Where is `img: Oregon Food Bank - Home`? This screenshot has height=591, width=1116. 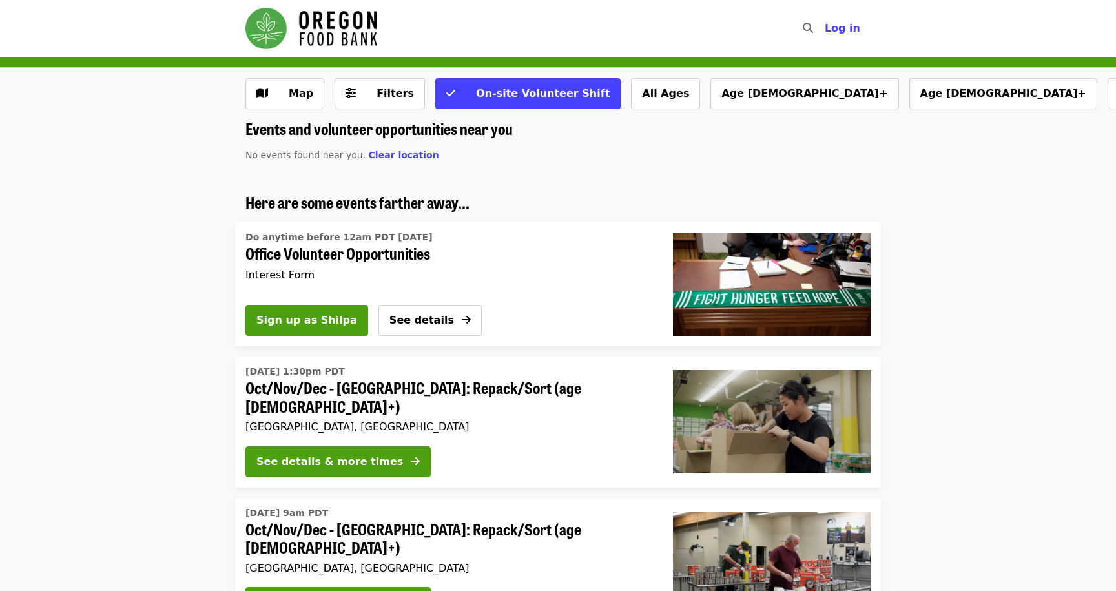 img: Oregon Food Bank - Home is located at coordinates (311, 28).